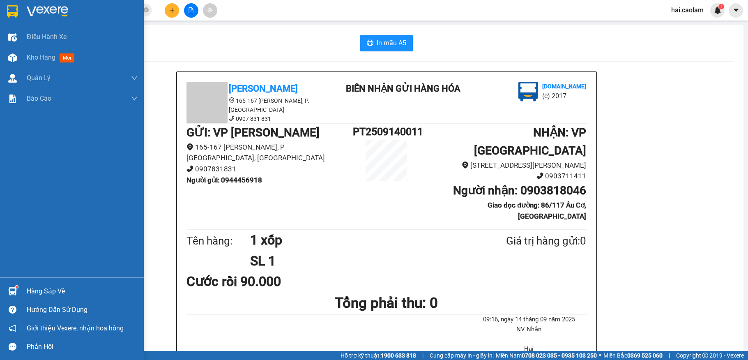  I want to click on span: mới, so click(67, 58).